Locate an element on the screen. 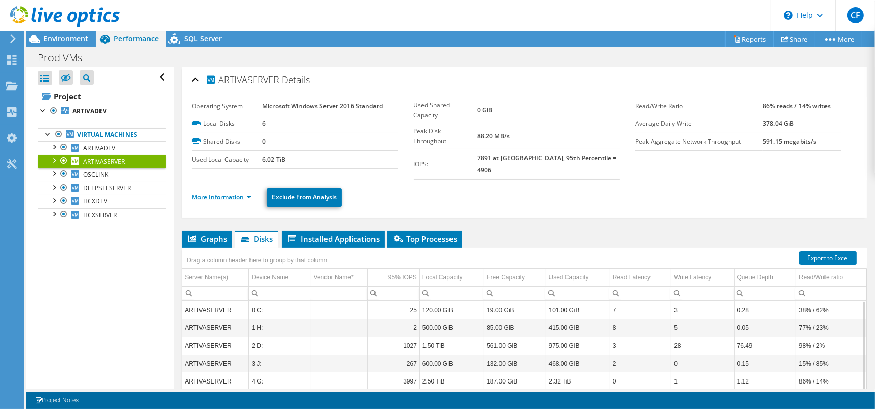 This screenshot has height=409, width=875. td: Column Free Capacity, Value 85.00 GiB is located at coordinates (515, 328).